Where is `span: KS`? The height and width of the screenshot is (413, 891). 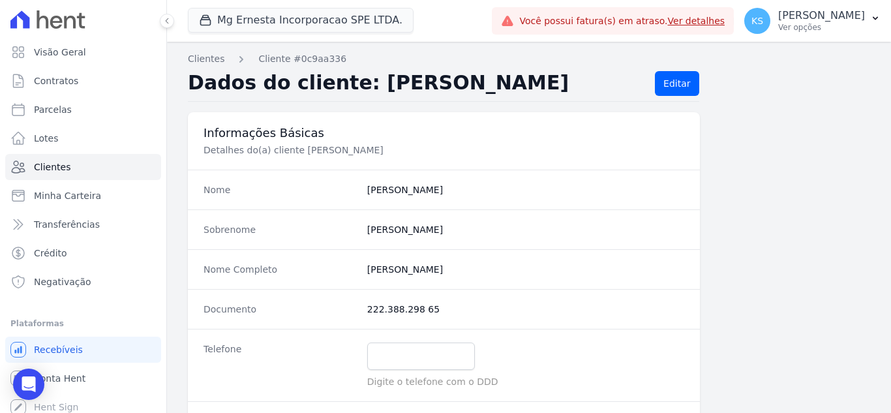
span: KS is located at coordinates (757, 21).